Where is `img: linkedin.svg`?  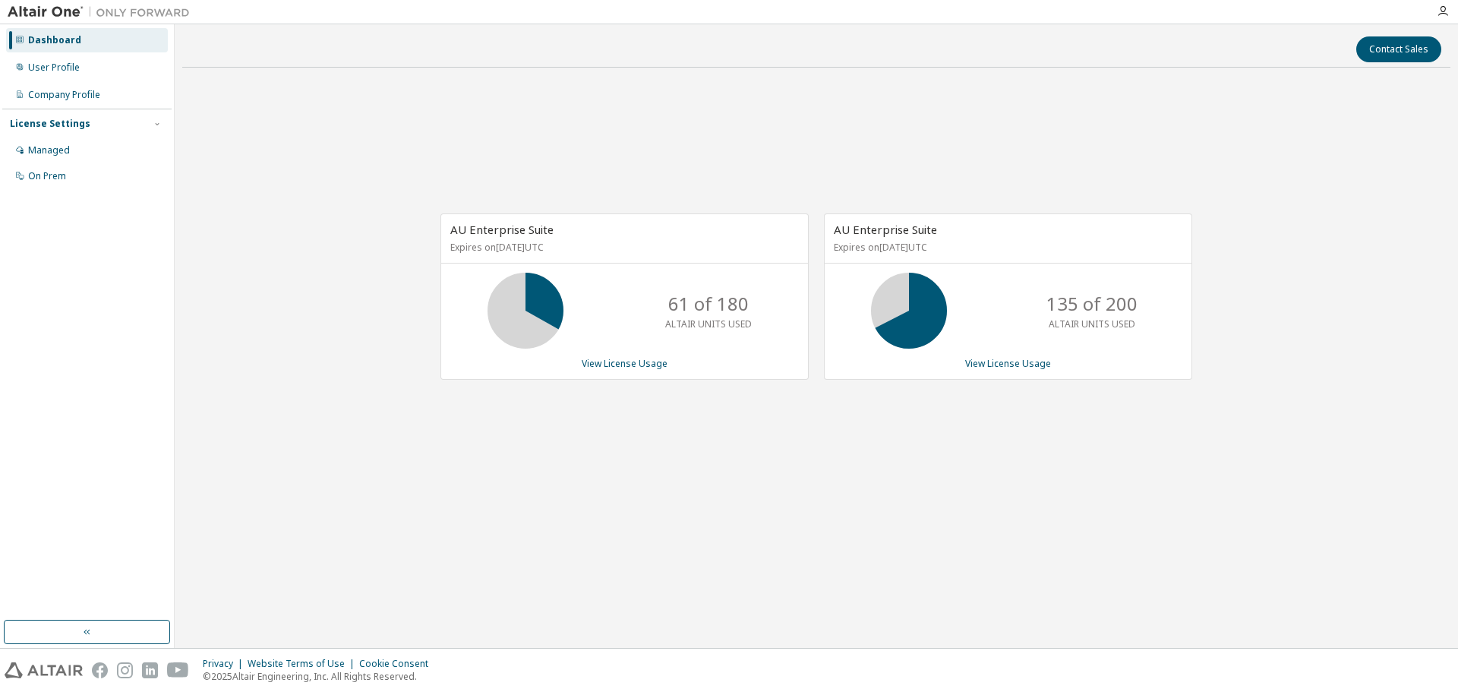
img: linkedin.svg is located at coordinates (150, 670).